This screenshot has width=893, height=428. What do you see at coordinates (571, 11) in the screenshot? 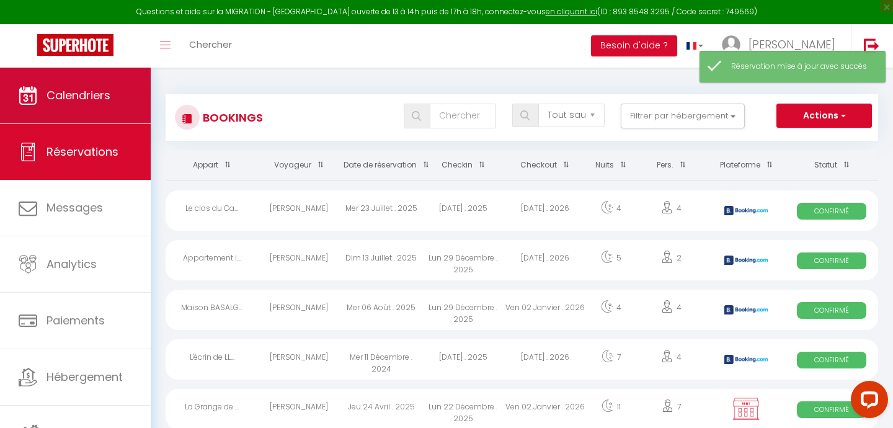
I see `a: en cliquant ici` at bounding box center [571, 11].